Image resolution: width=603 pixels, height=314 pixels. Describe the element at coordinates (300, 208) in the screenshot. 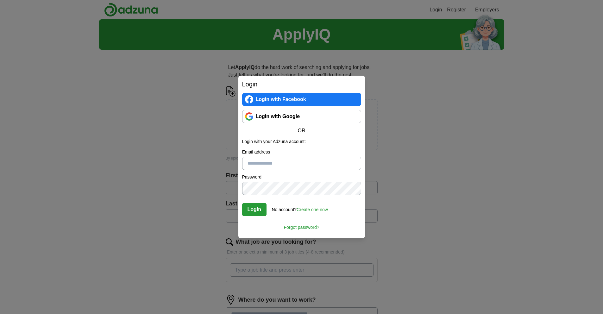

I see `div: No account?` at that location.